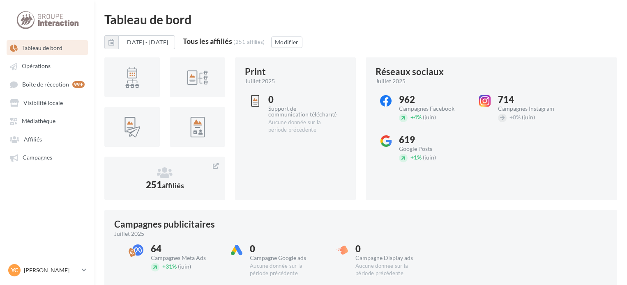 The image size is (627, 285). What do you see at coordinates (78, 85) in the screenshot?
I see `div: 99+` at bounding box center [78, 85].